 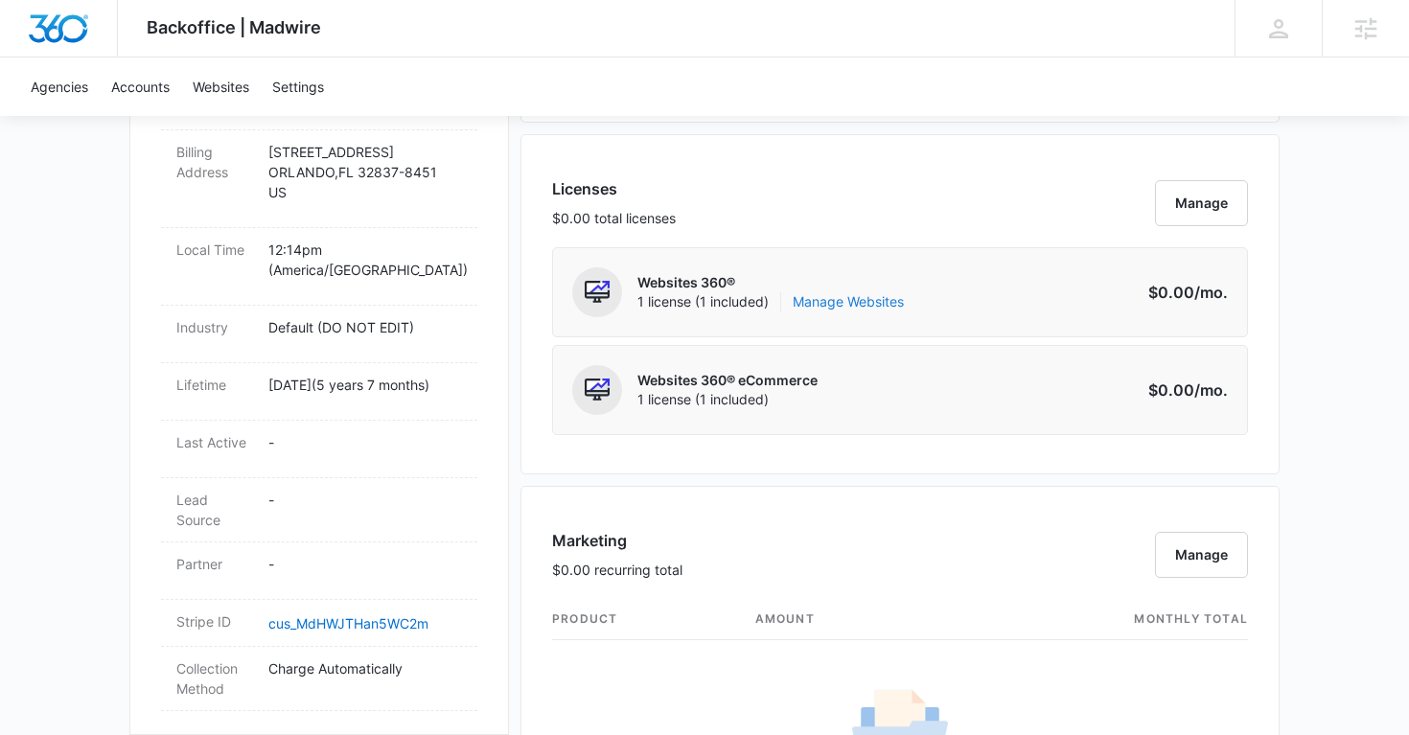 I want to click on div: IndustryDefault (DO NOT EDIT), so click(x=319, y=335).